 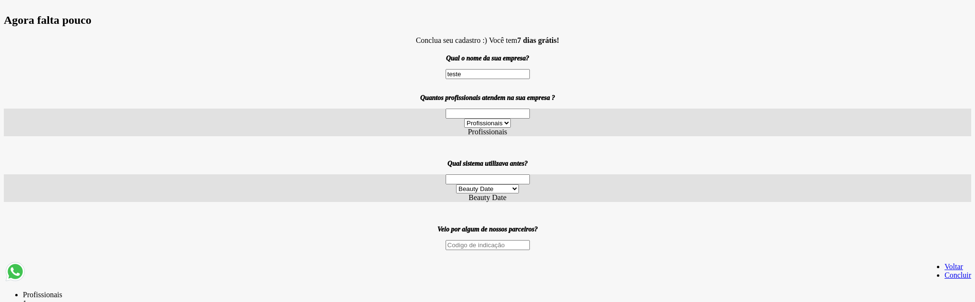 What do you see at coordinates (15, 271) in the screenshot?
I see `img: whatsapp.png` at bounding box center [15, 271].